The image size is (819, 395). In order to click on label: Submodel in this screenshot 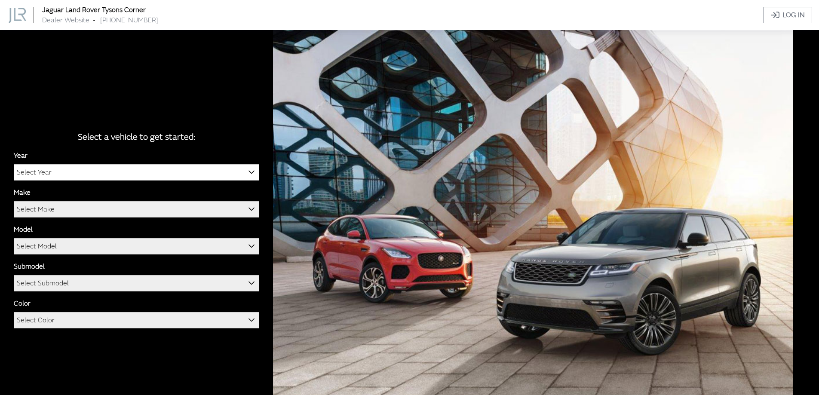, I will do `click(29, 266)`.